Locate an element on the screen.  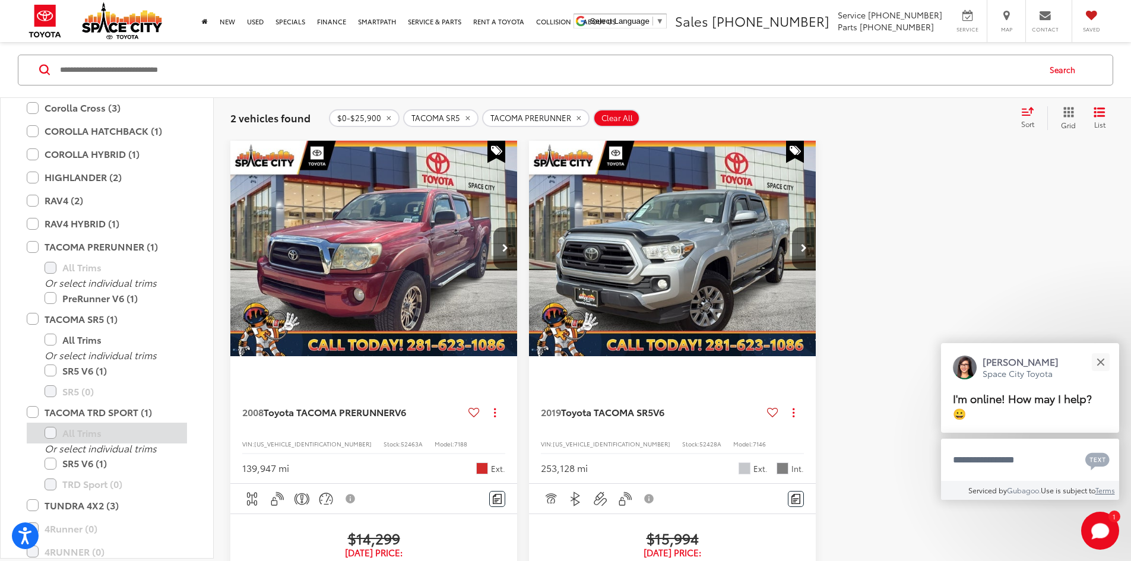
span: Ash is located at coordinates (783, 469).